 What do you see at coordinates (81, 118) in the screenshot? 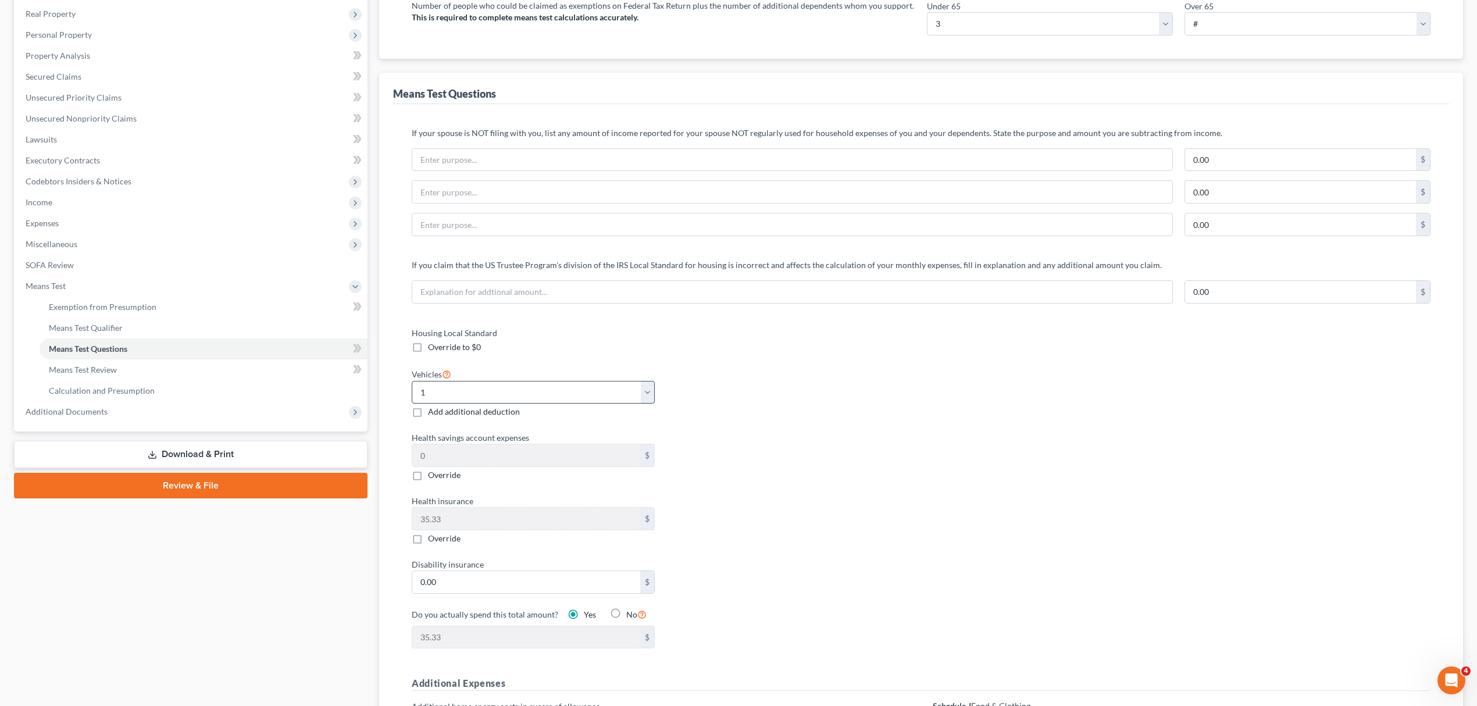
I see `span: Unsecured Nonpriority Claims` at bounding box center [81, 118].